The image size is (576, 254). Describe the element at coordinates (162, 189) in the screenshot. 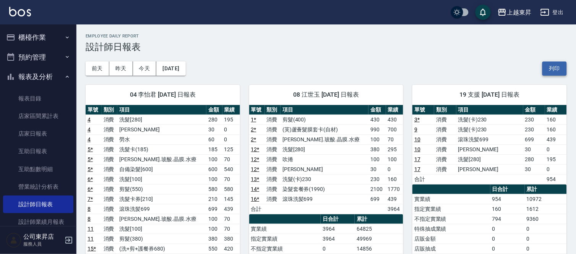

I see `td: 剪髮(550)` at that location.